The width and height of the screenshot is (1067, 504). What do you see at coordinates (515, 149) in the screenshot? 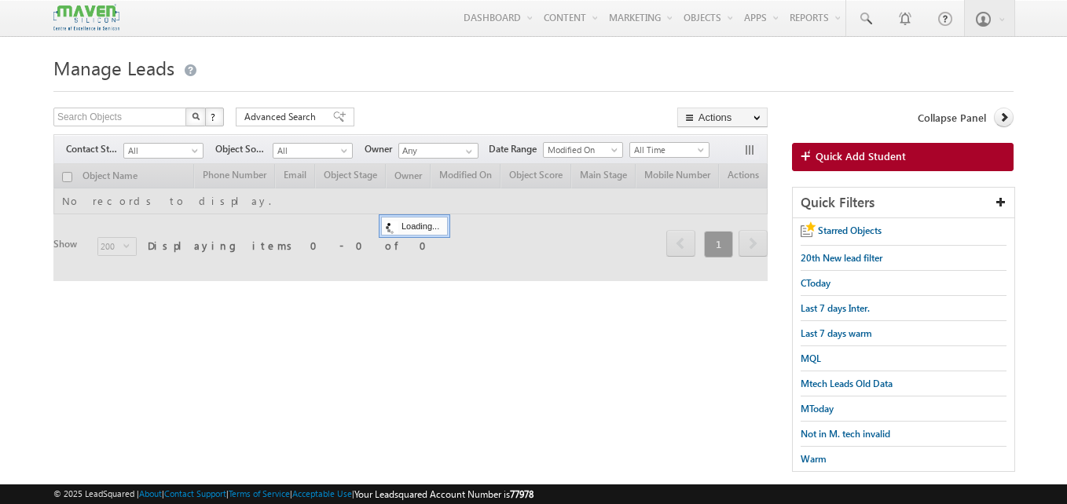
I see `span: Date Range` at bounding box center [515, 149].